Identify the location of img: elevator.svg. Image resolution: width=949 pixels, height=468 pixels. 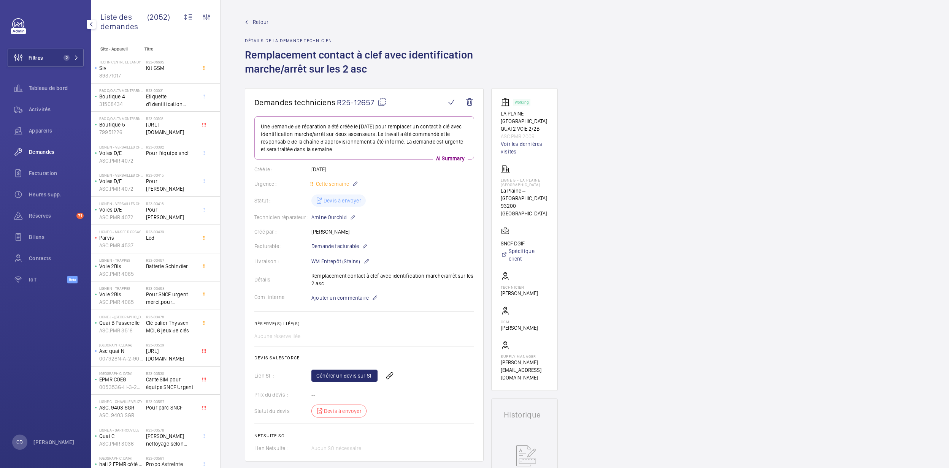
(507, 102).